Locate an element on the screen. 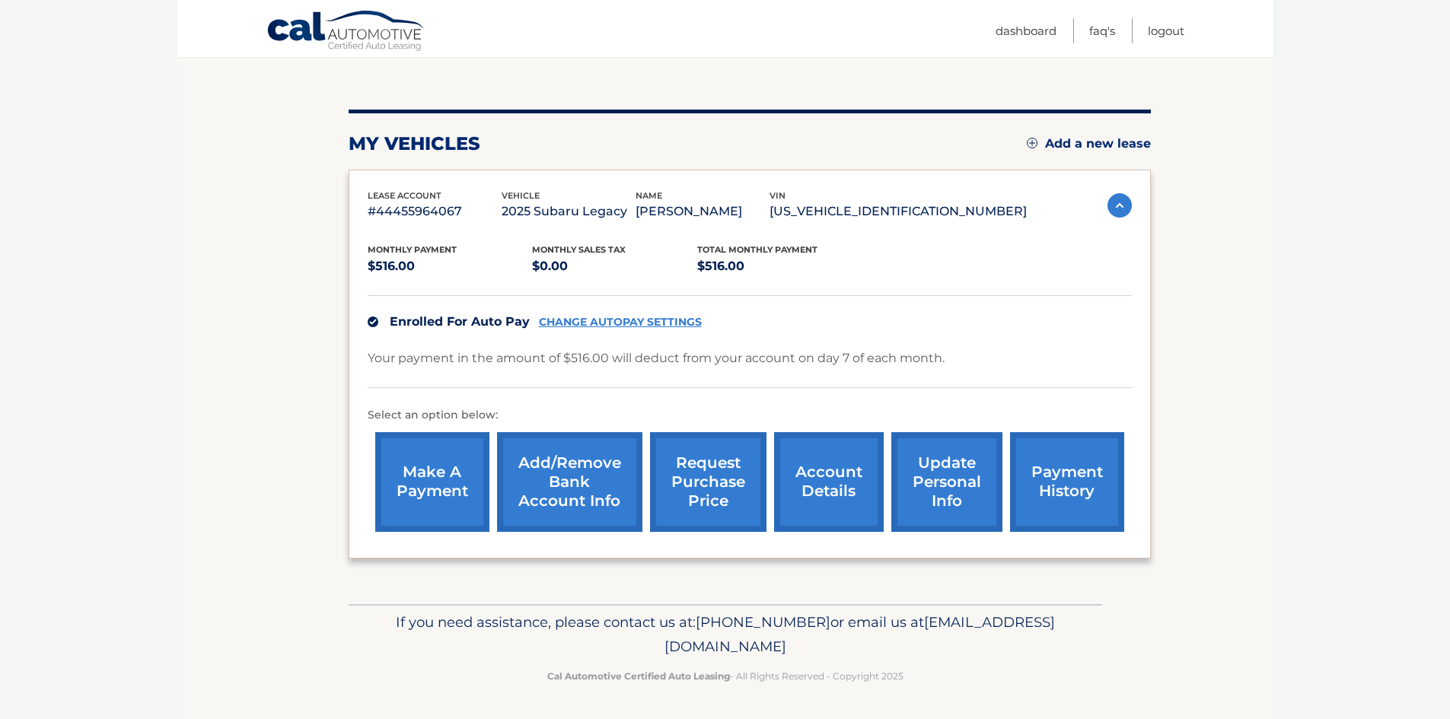  a: Cal Automotive is located at coordinates (346, 32).